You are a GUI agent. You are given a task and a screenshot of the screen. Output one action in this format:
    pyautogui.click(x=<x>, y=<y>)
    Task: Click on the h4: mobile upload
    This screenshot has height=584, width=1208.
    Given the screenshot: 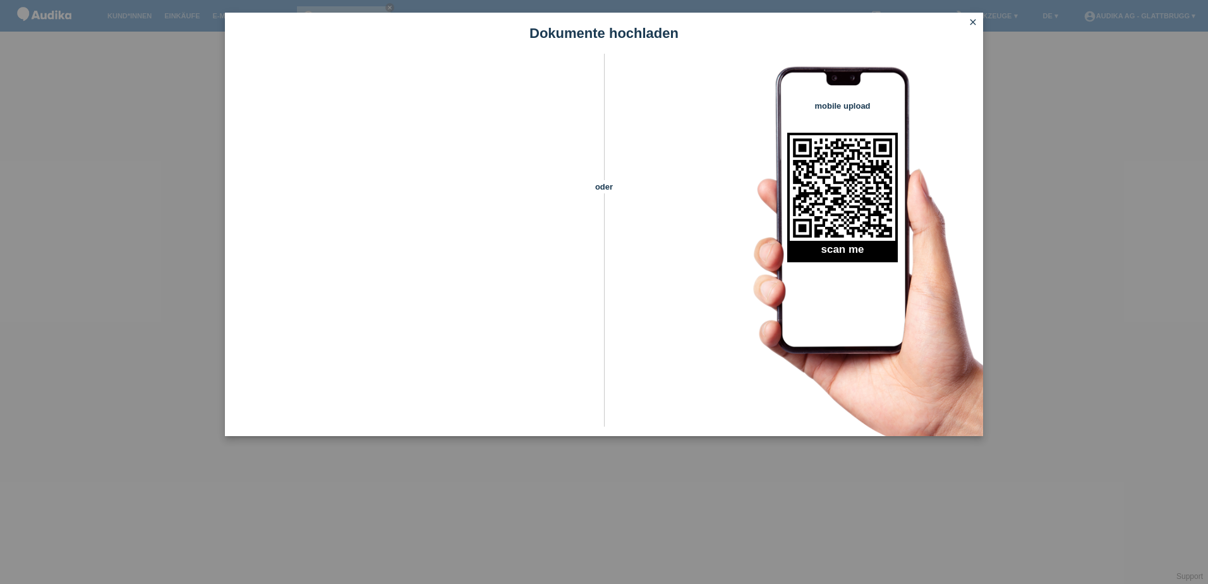 What is the action you would take?
    pyautogui.click(x=842, y=105)
    